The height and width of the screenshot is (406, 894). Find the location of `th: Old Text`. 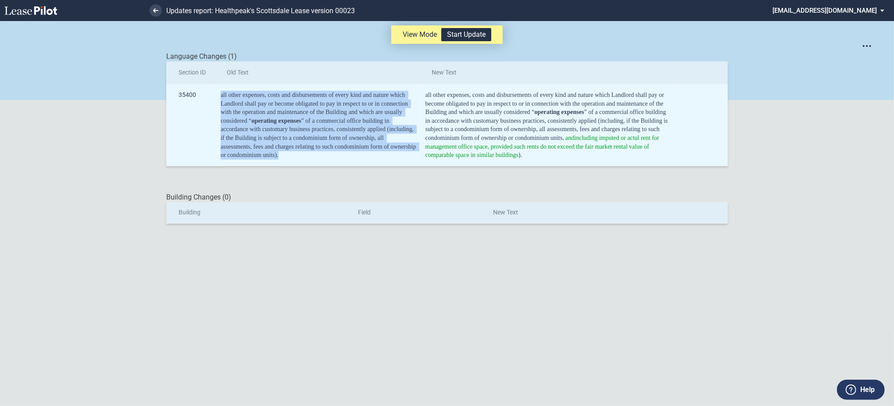

th: Old Text is located at coordinates (317, 73).